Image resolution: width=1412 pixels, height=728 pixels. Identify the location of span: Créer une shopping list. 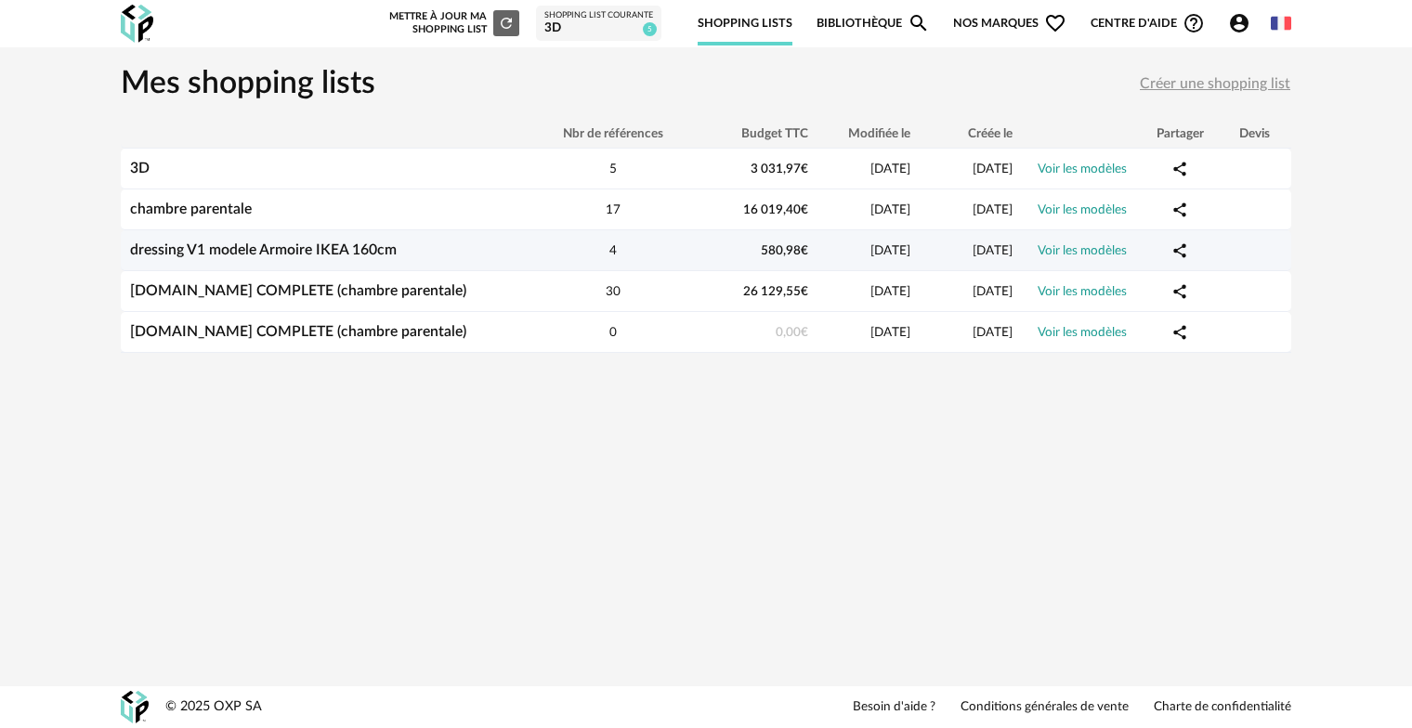
(1215, 84).